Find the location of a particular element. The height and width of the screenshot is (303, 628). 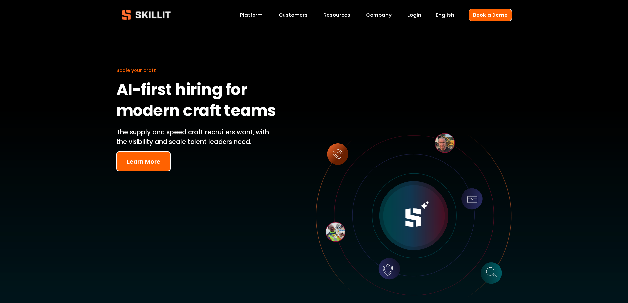

span: English is located at coordinates (445, 15).